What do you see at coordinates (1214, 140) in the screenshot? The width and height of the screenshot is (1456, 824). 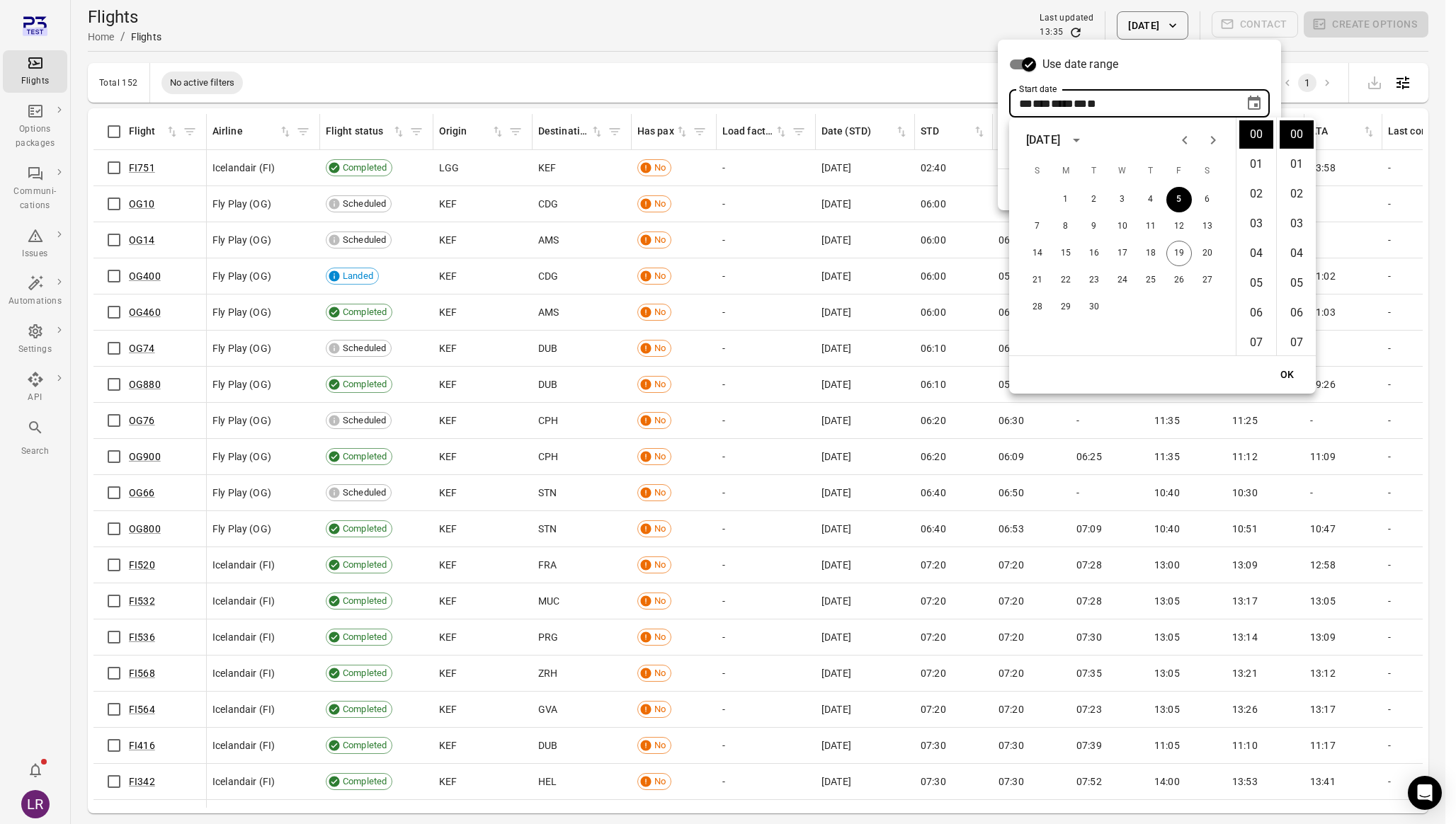 I see `button: Next month` at bounding box center [1214, 140].